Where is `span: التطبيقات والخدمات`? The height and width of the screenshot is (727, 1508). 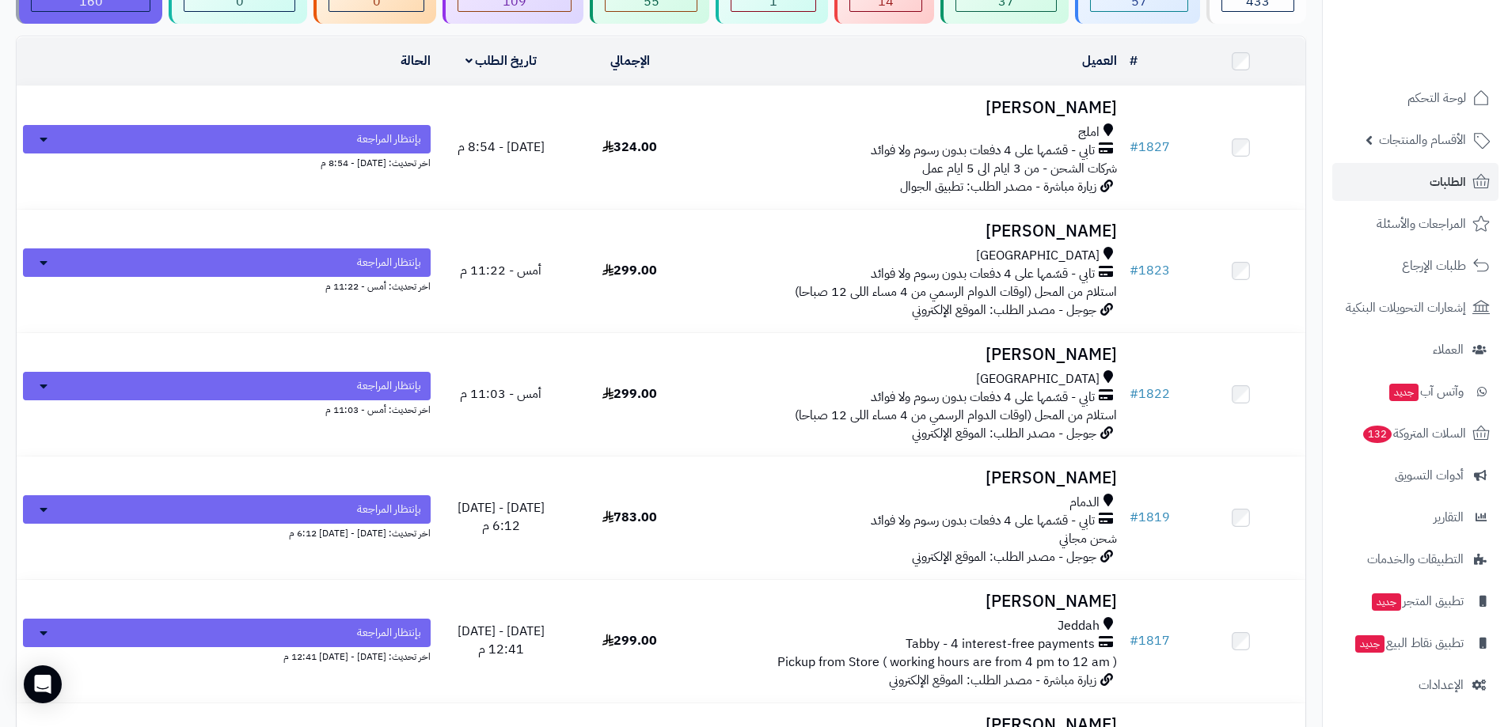
span: التطبيقات والخدمات is located at coordinates (1415, 560).